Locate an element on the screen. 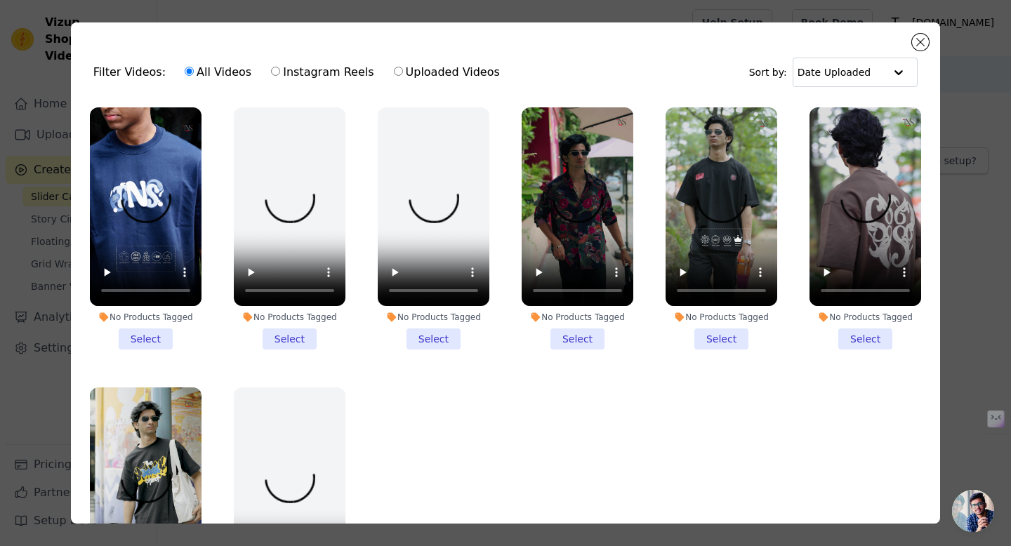 This screenshot has height=546, width=1011. label: Uploaded Videos is located at coordinates (447, 72).